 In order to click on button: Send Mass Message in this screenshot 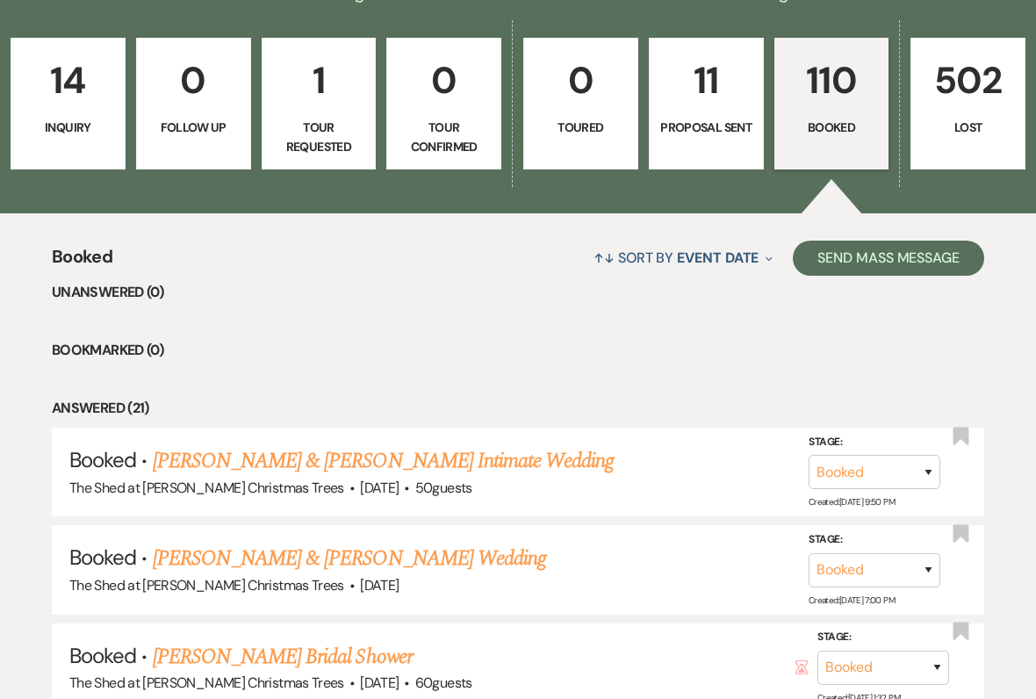, I will do `click(888, 258)`.